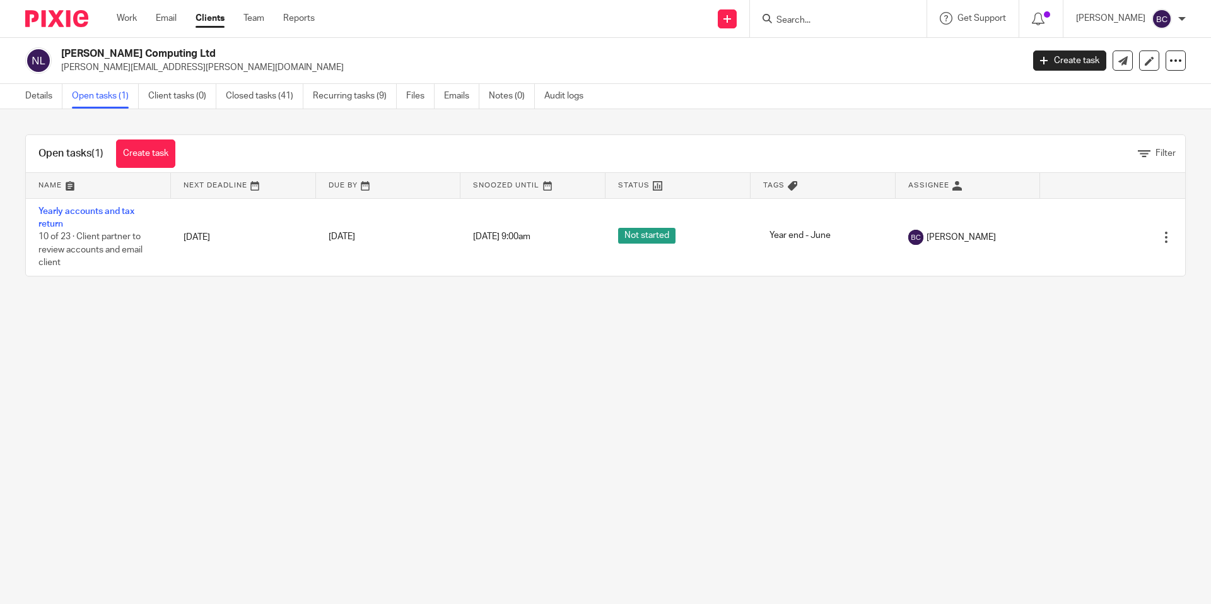  What do you see at coordinates (97, 153) in the screenshot?
I see `span: (1)` at bounding box center [97, 153].